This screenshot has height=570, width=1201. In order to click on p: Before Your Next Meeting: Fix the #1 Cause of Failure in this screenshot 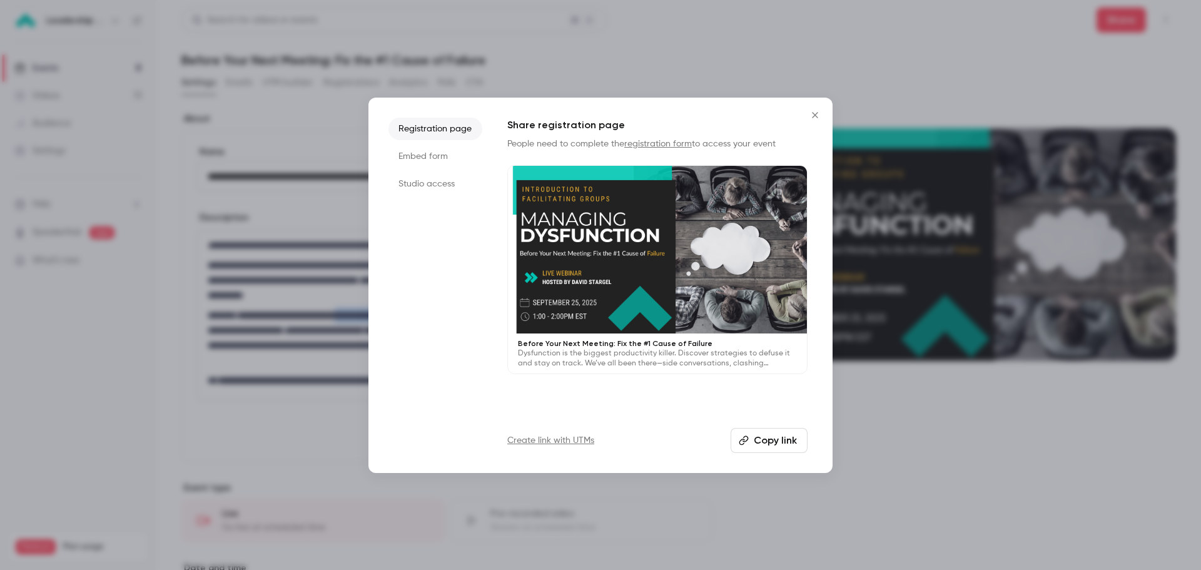, I will do `click(657, 343)`.